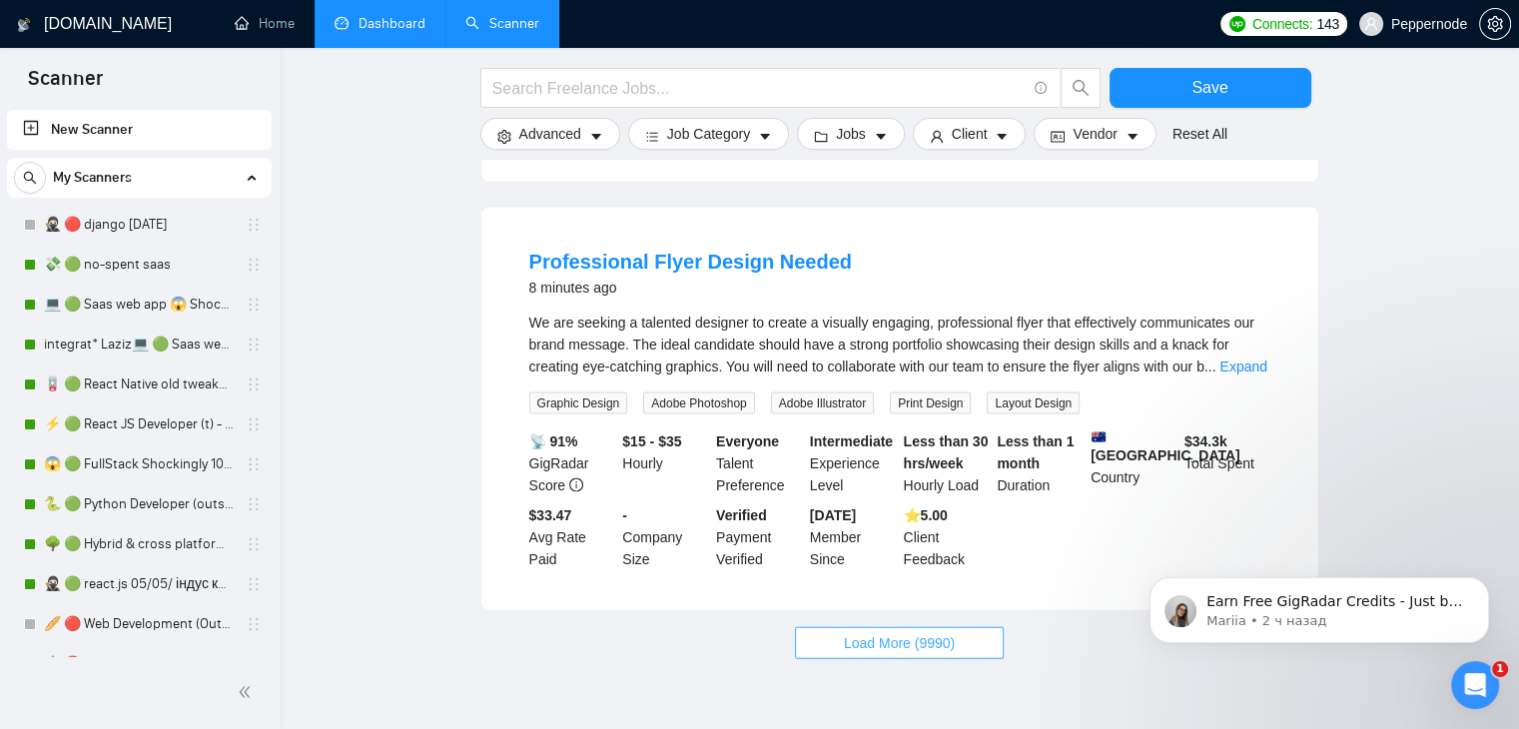 This screenshot has width=1519, height=729. Describe the element at coordinates (550, 134) in the screenshot. I see `button: settingAdvancedcaret-down` at that location.